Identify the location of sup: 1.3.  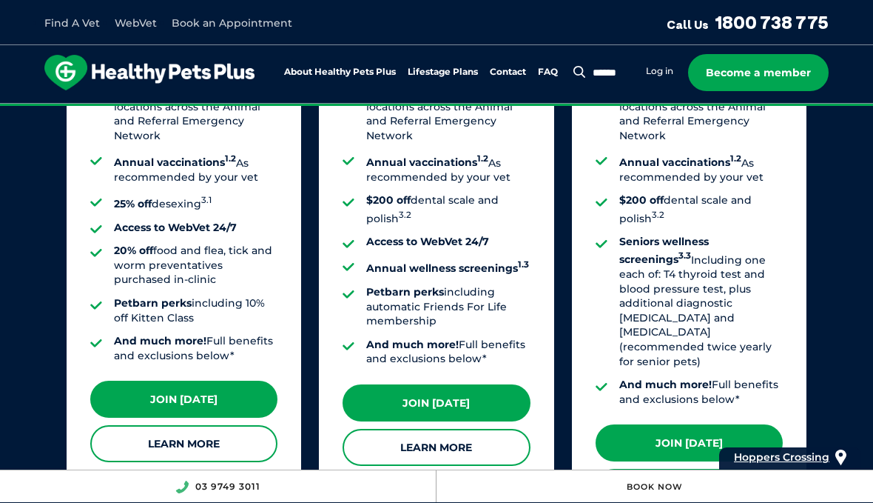
(523, 265).